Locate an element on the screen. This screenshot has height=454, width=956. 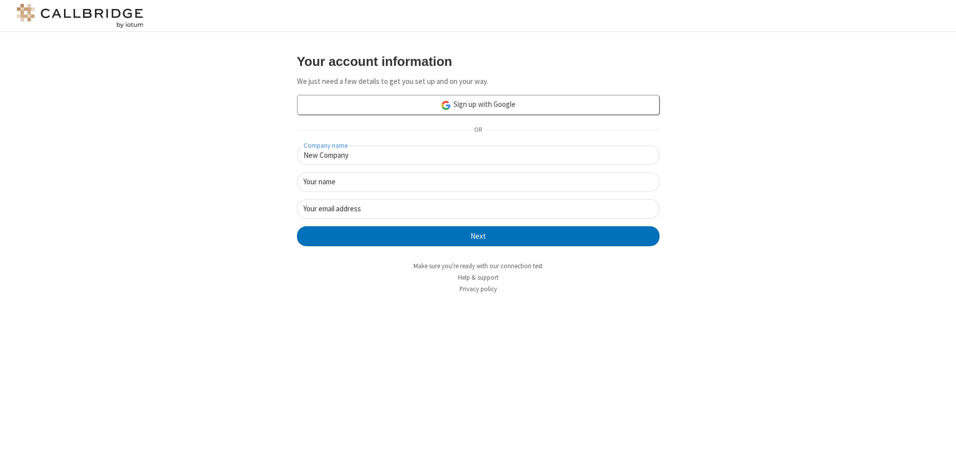
input: Company name is located at coordinates (478, 155).